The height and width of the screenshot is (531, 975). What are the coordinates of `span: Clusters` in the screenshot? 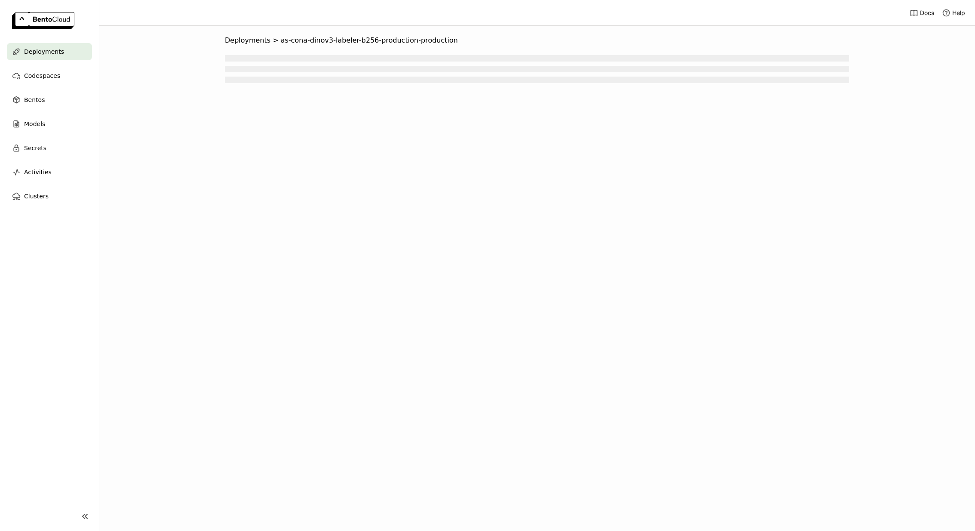 It's located at (36, 196).